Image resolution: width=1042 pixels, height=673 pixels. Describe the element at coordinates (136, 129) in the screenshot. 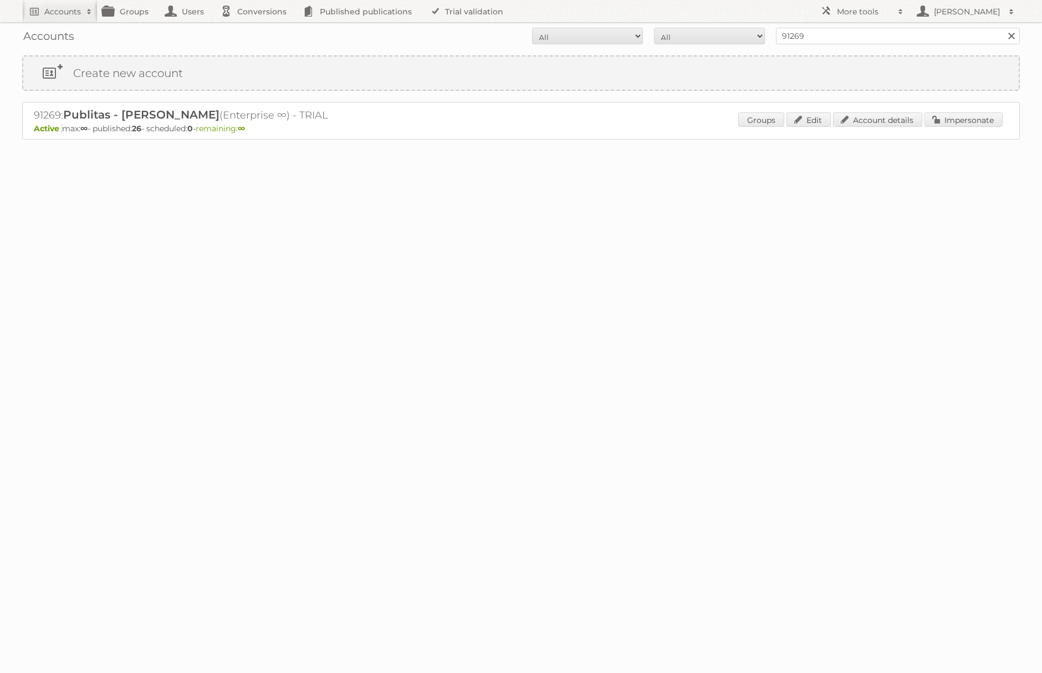

I see `strong: 26` at that location.